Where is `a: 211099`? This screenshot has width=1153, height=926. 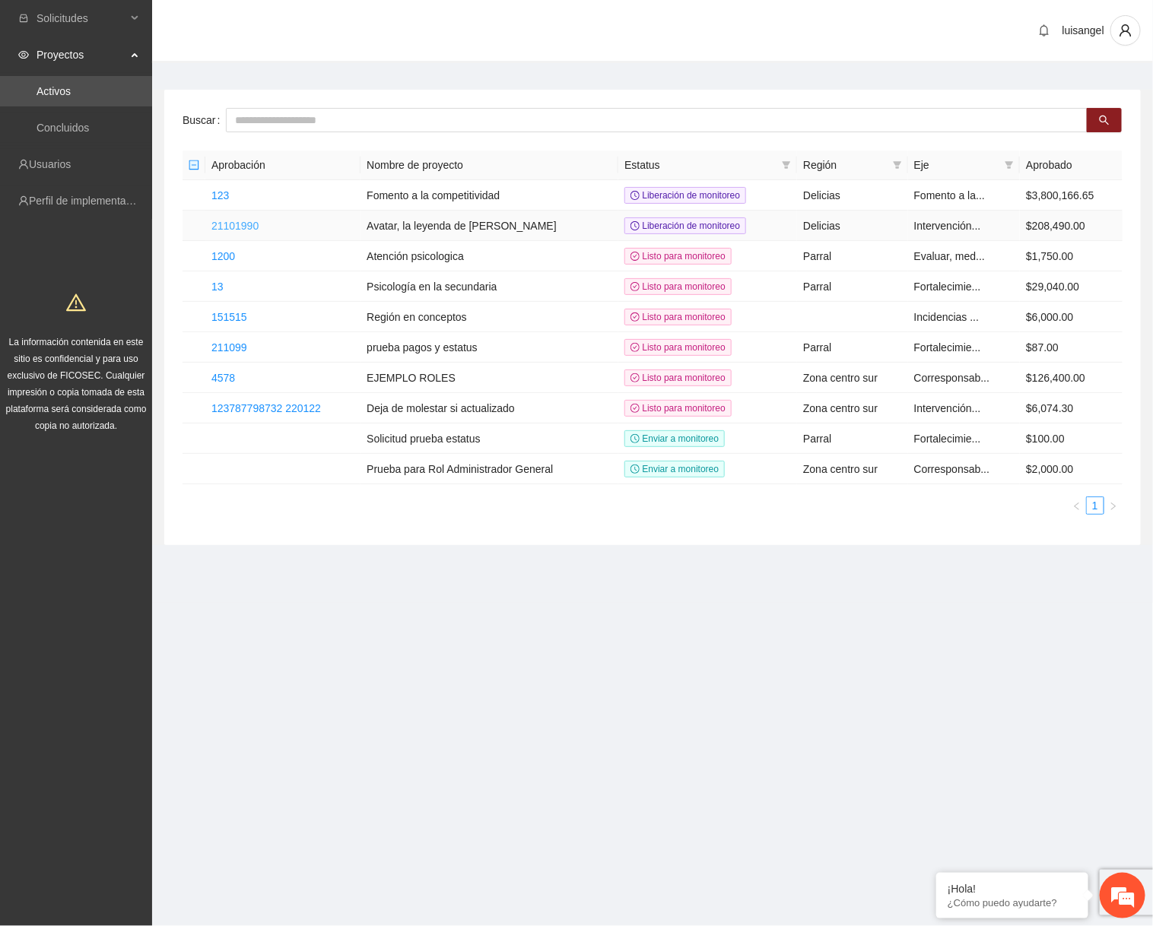 a: 211099 is located at coordinates (229, 347).